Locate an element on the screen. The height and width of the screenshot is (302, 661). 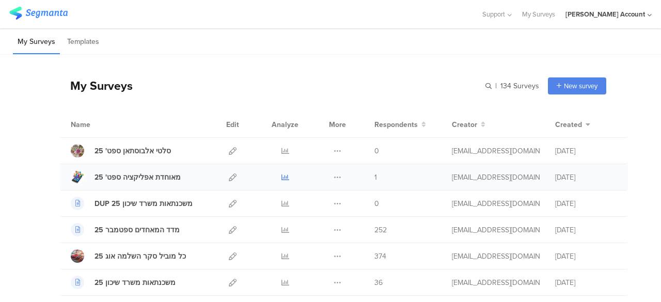
a: משכנתאות משרד שיכון 25 is located at coordinates (123, 283).